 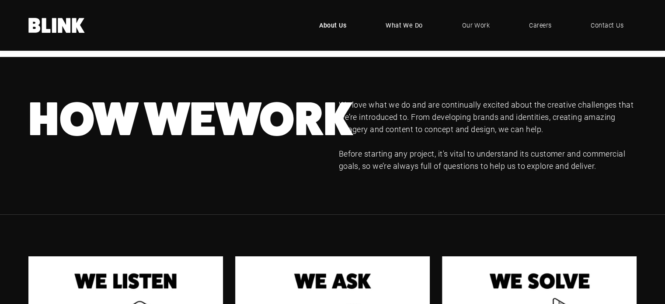 What do you see at coordinates (178, 119) in the screenshot?
I see `h1: Work` at bounding box center [178, 119].